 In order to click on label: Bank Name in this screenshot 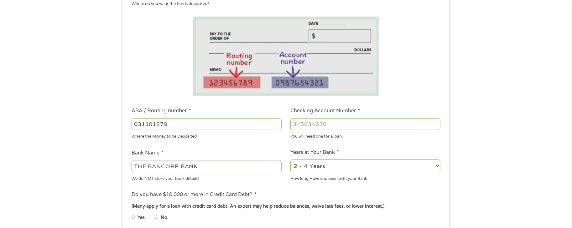, I will do `click(148, 153)`.